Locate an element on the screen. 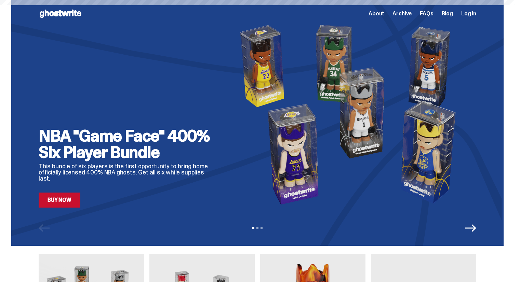 The height and width of the screenshot is (282, 520). a: Log in is located at coordinates (469, 14).